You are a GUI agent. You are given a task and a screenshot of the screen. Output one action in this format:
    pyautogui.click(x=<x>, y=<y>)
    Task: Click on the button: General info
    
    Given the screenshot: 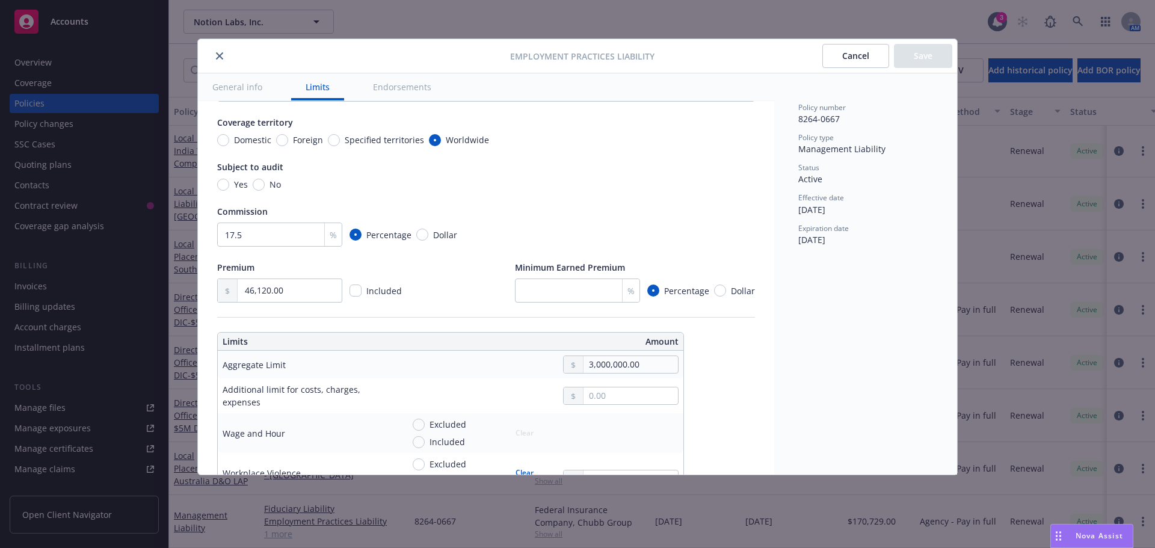 What is the action you would take?
    pyautogui.click(x=237, y=87)
    